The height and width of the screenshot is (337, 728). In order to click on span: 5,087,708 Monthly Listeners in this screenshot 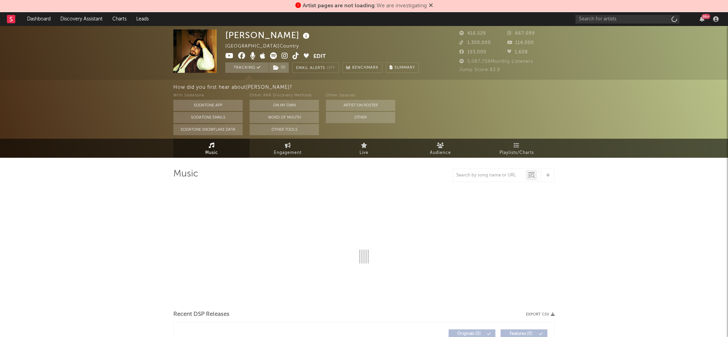, I will do `click(496, 61)`.